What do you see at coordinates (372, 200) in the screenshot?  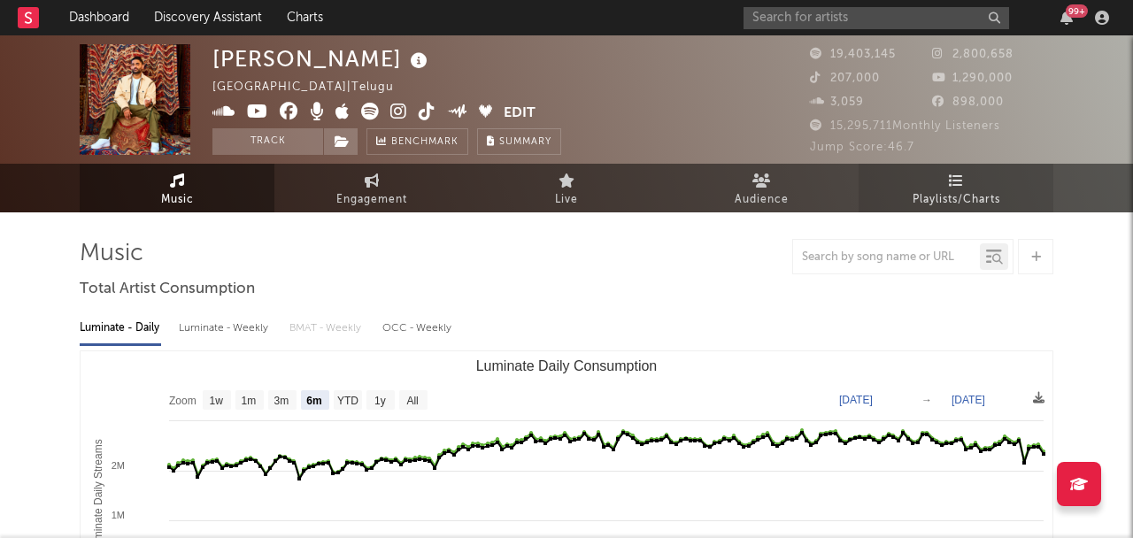 I see `span: Engagement` at bounding box center [372, 200].